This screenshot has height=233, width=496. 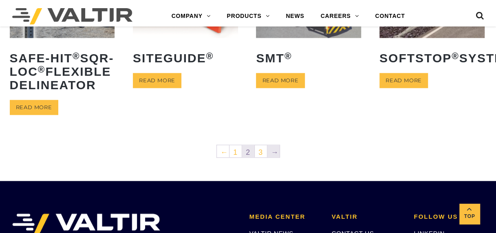 What do you see at coordinates (469, 214) in the screenshot?
I see `a: Top` at bounding box center [469, 214].